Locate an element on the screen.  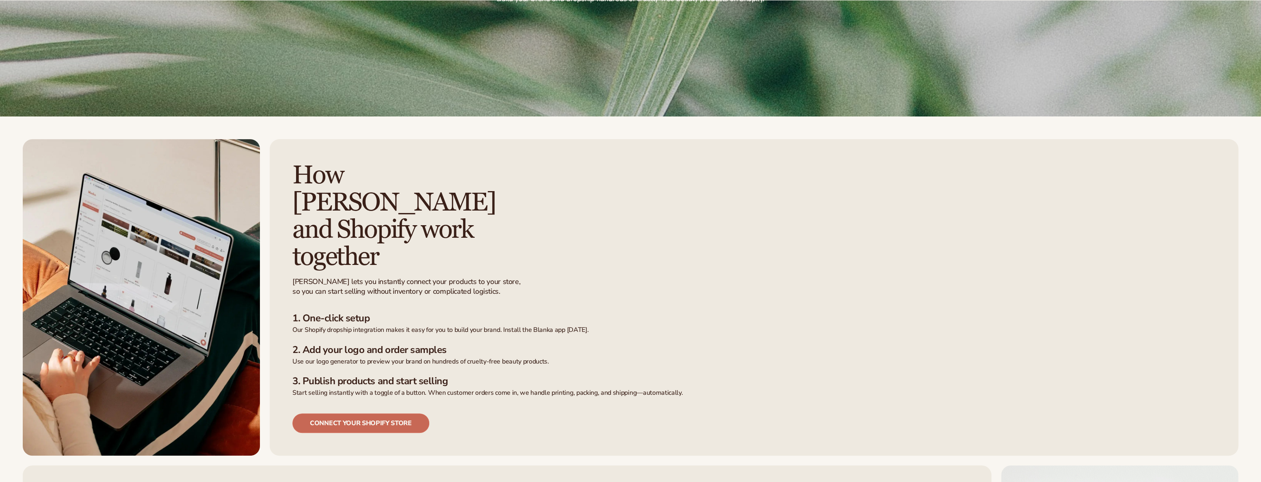
img: A person building a beauty line with Blanka app on a screen on lap top is located at coordinates (141, 298).